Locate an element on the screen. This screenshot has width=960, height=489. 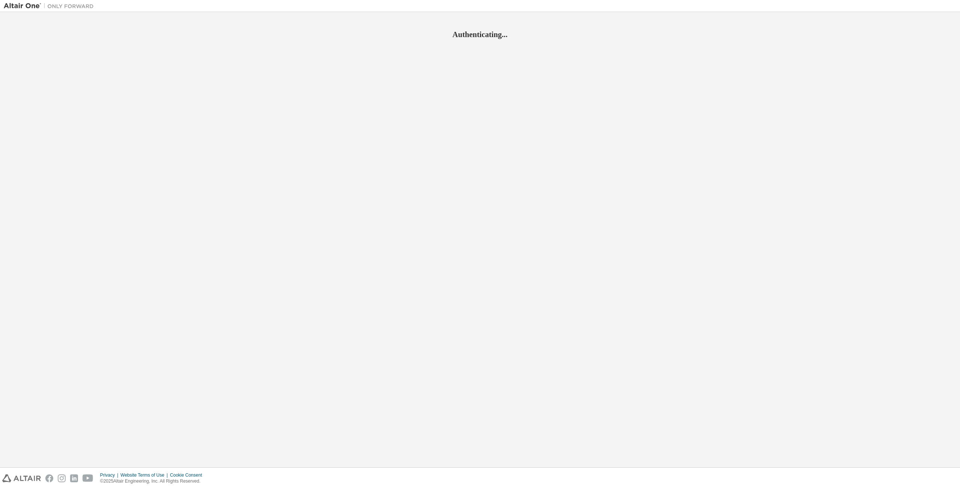
div: Website Terms of Use is located at coordinates (145, 475).